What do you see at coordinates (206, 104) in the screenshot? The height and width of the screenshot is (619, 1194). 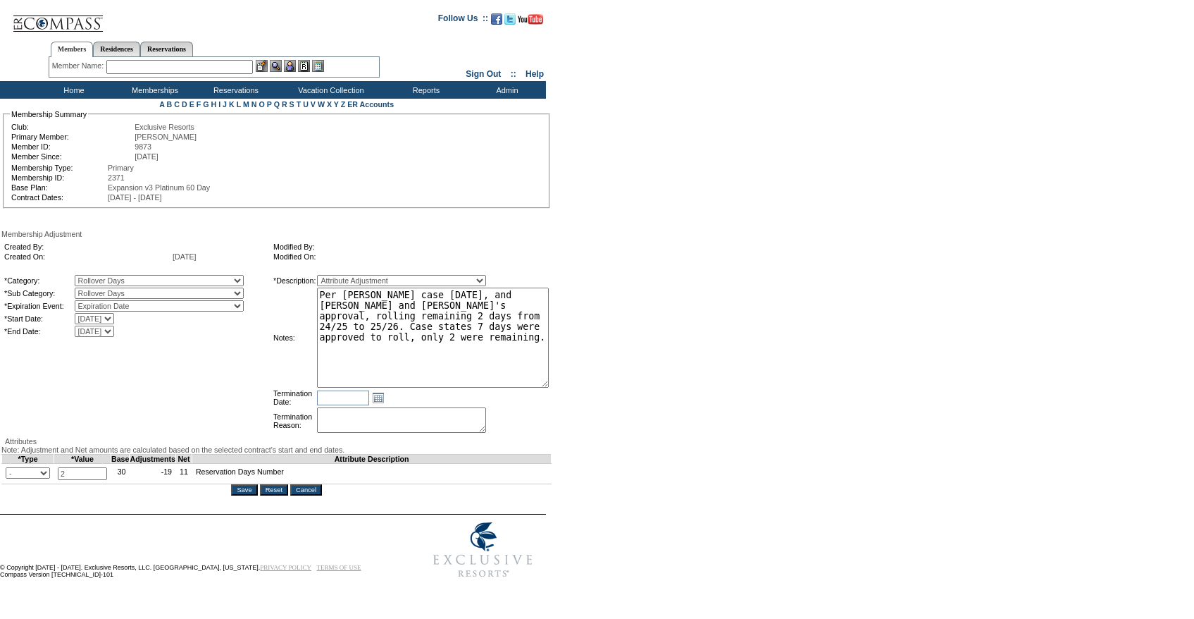 I see `a: G` at bounding box center [206, 104].